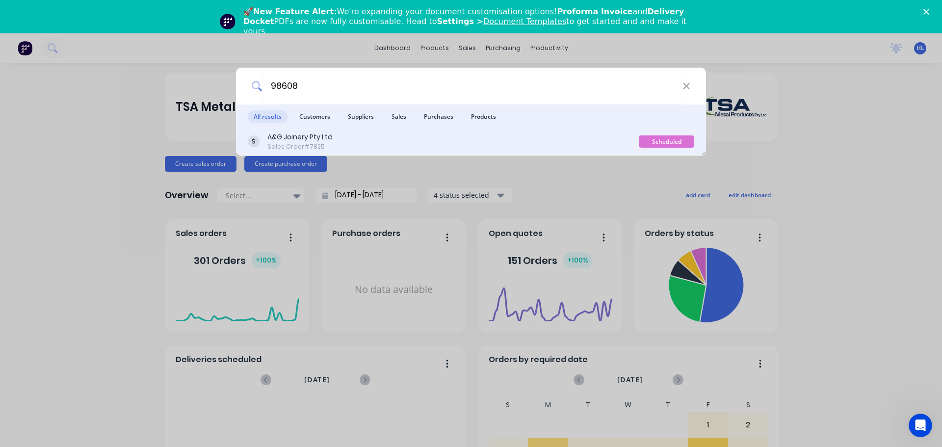 This screenshot has height=447, width=942. What do you see at coordinates (475, 22) in the screenshot?
I see `div: 🚀 We're expanding your document customisation options! and PDFs are now fully customisable. Head ...` at bounding box center [475, 22].